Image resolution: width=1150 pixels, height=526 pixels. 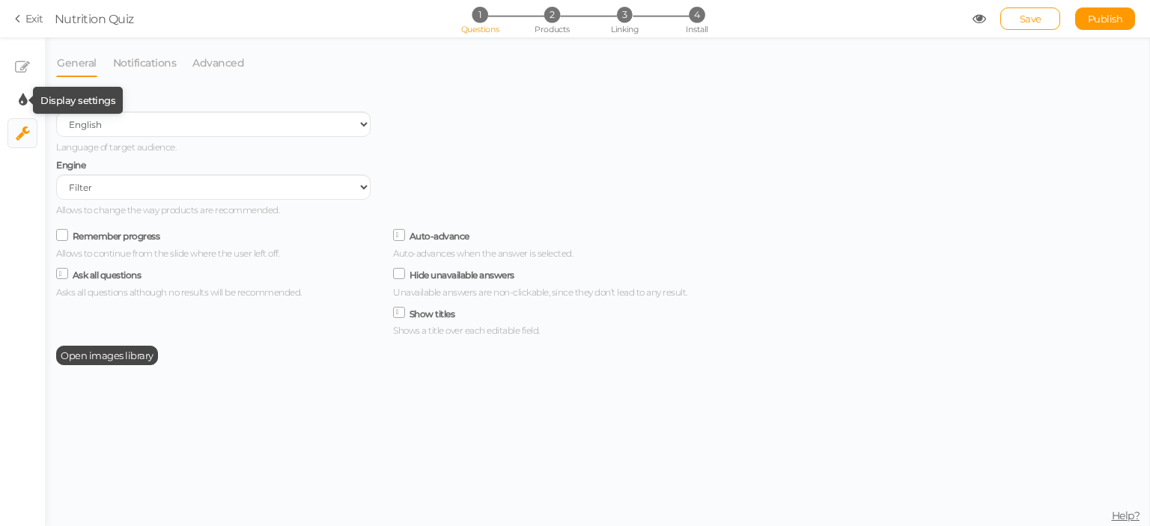 I want to click on a: Exit, so click(x=29, y=19).